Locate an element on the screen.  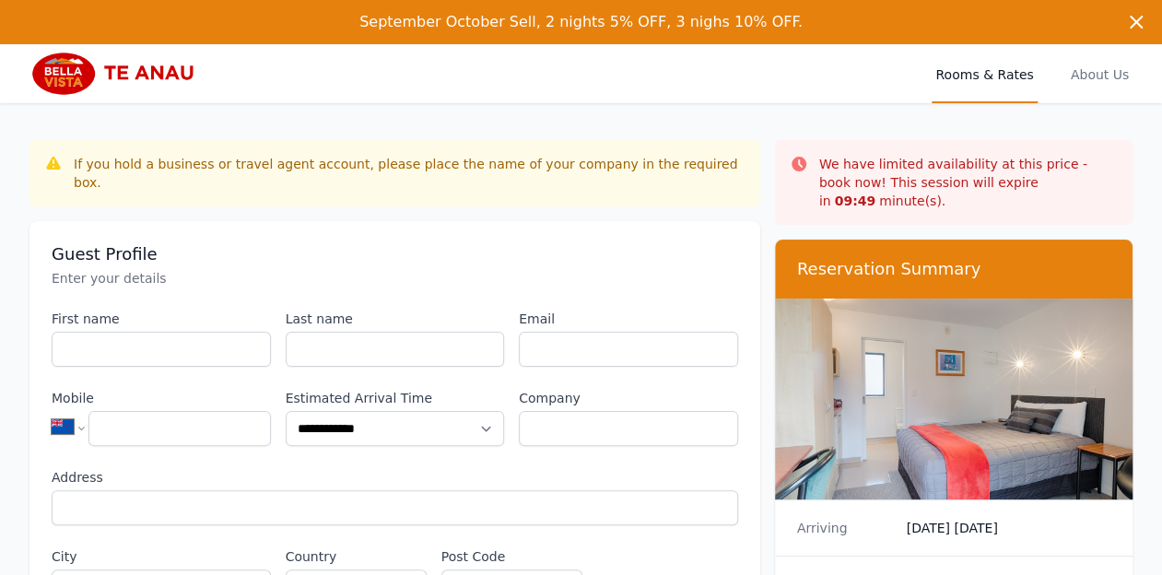
label: Address is located at coordinates (395, 478).